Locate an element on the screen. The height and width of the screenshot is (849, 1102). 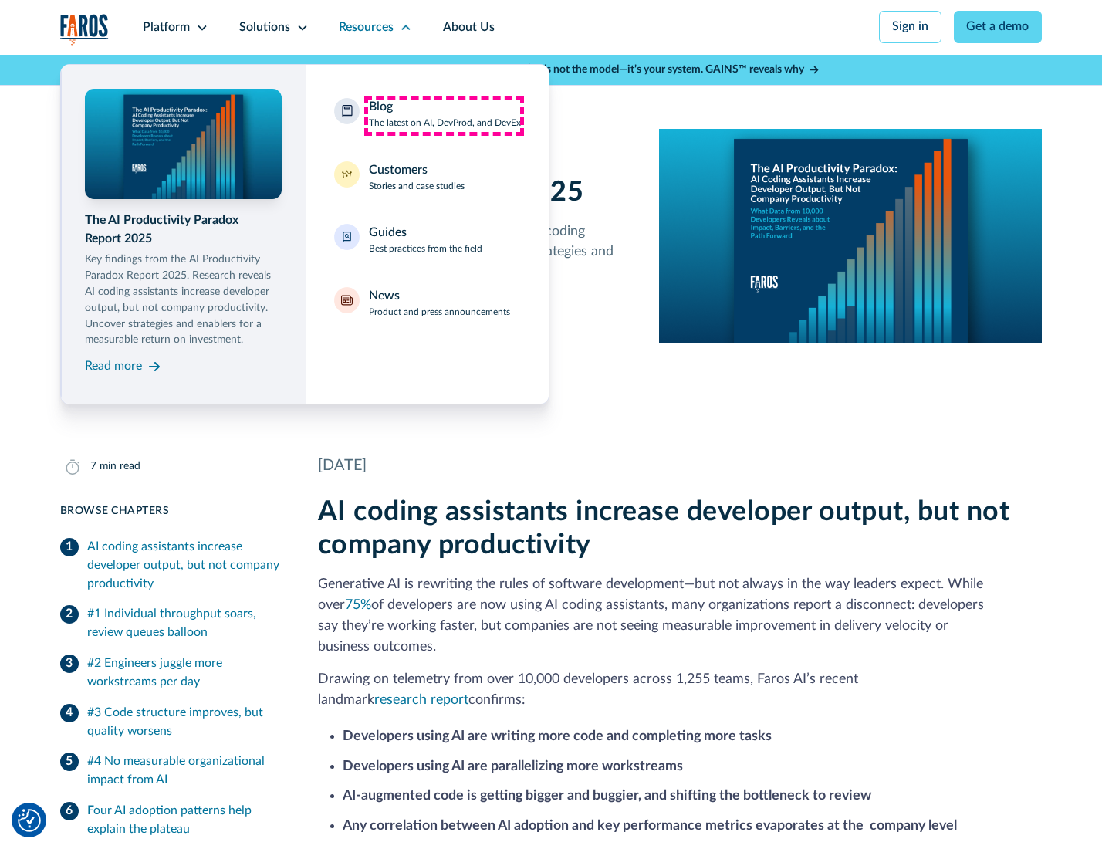
a: #1 Individual throughput soars, review queues balloon is located at coordinates (171, 623).